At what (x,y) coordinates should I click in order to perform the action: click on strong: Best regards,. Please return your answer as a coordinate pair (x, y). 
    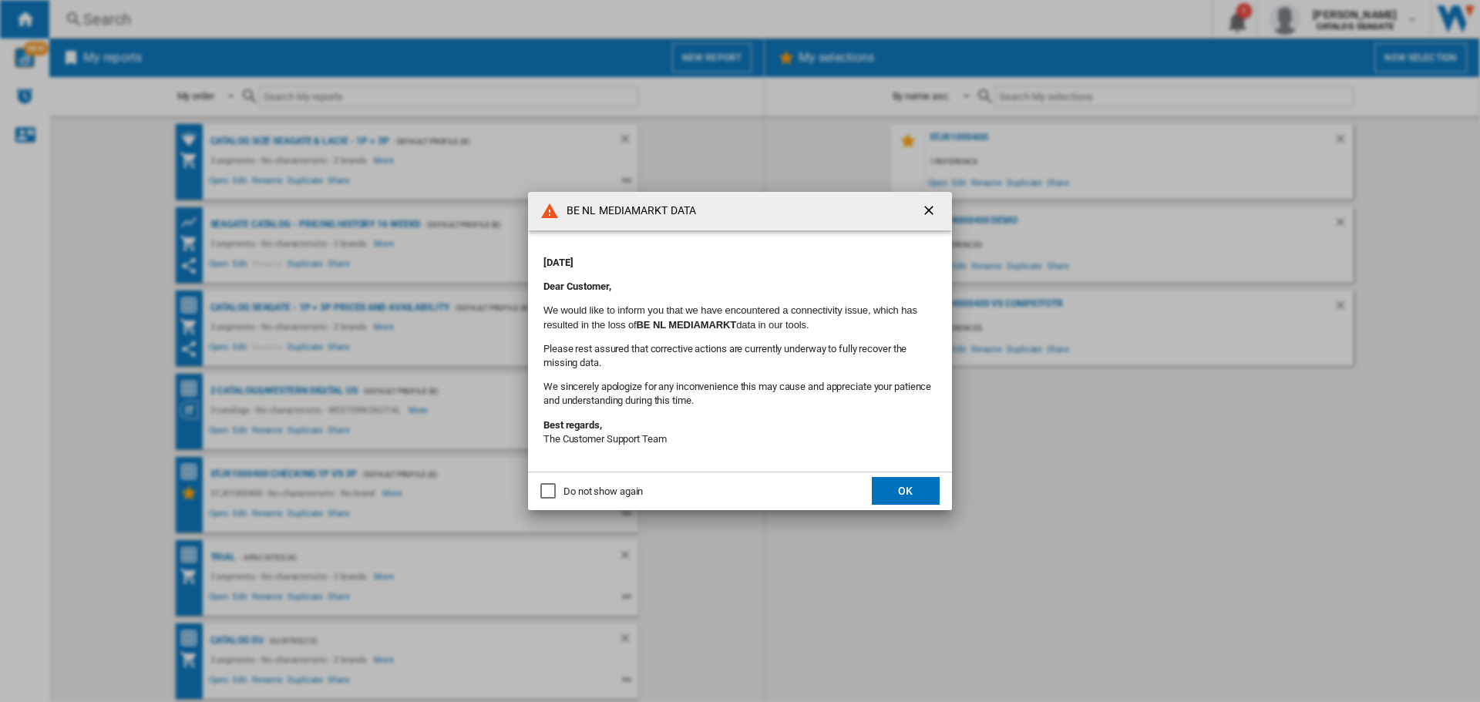
    Looking at the image, I should click on (573, 425).